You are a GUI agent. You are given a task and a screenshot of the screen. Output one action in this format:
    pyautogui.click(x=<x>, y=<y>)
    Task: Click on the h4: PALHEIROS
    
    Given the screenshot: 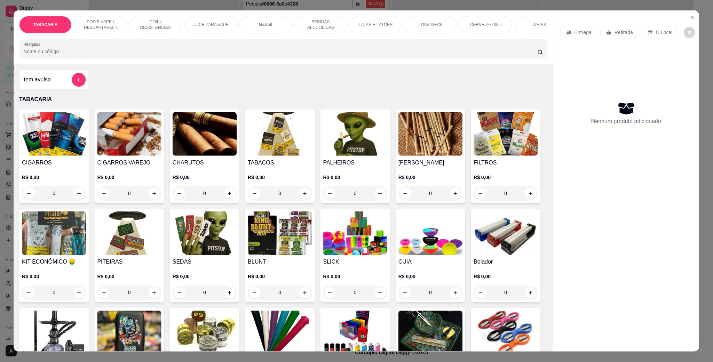 What is the action you would take?
    pyautogui.click(x=355, y=163)
    